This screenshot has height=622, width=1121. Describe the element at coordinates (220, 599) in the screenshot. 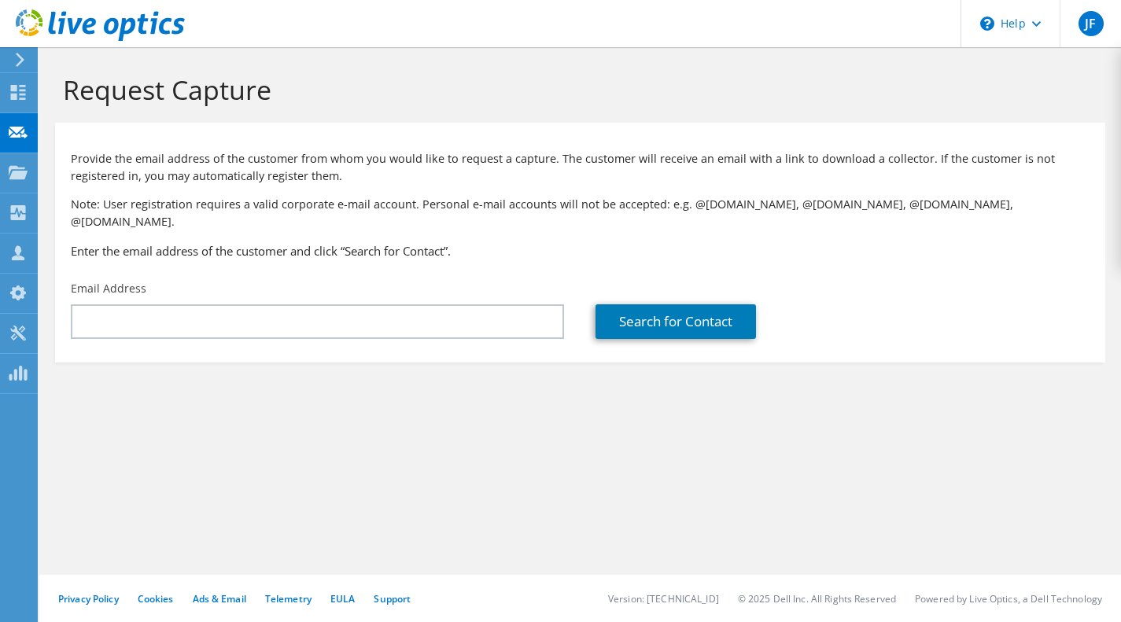

I see `a: Ads & Email` at that location.